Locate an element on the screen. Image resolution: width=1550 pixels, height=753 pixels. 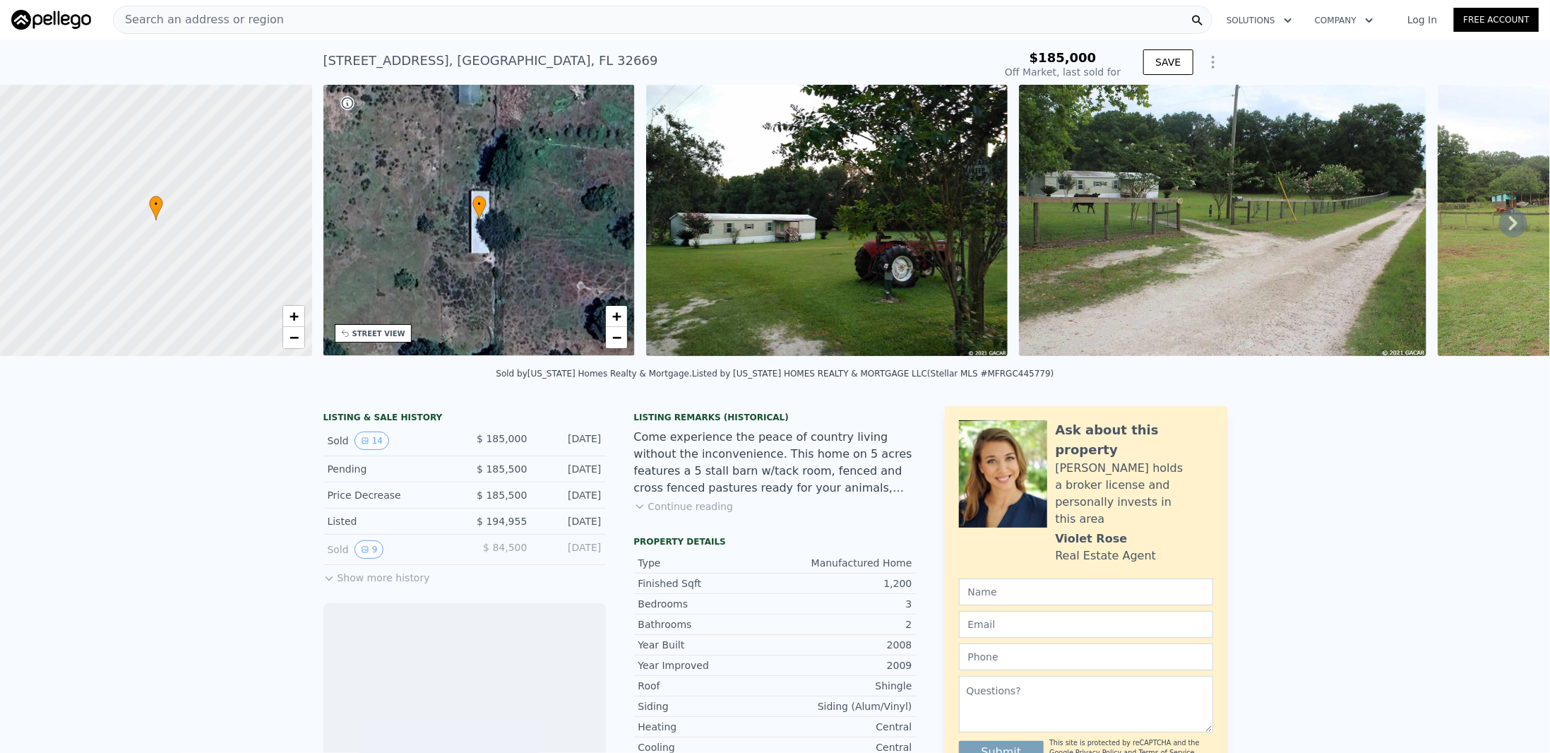
div: Year Improved is located at coordinates (707, 665).